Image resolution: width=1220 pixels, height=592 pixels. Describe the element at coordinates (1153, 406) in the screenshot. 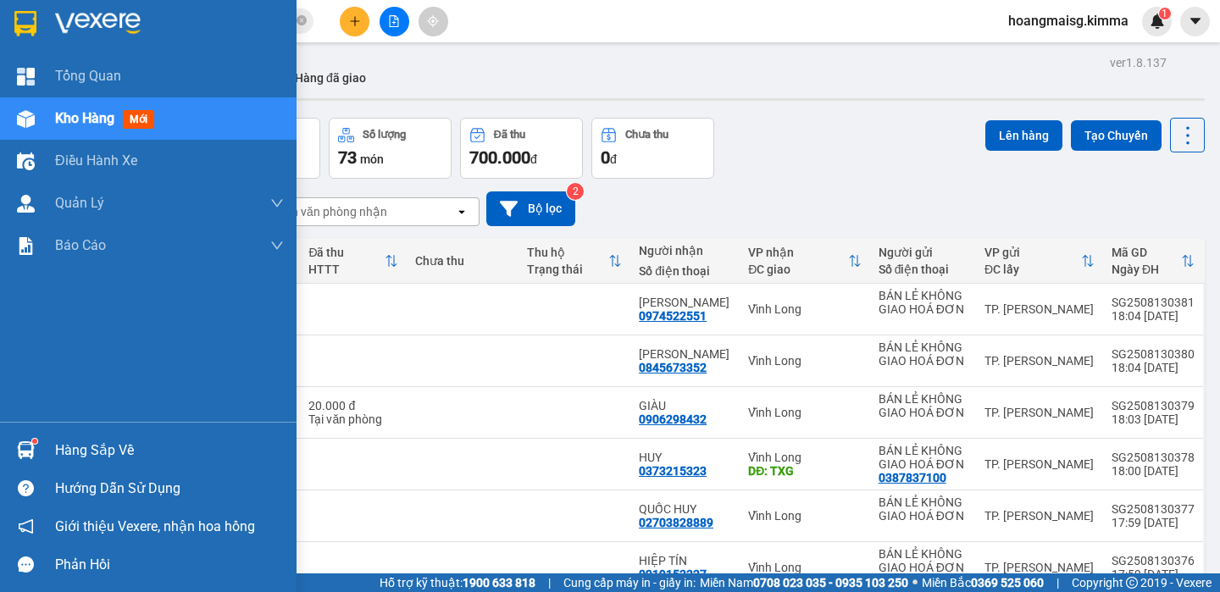

I see `div: SG2508130379` at that location.